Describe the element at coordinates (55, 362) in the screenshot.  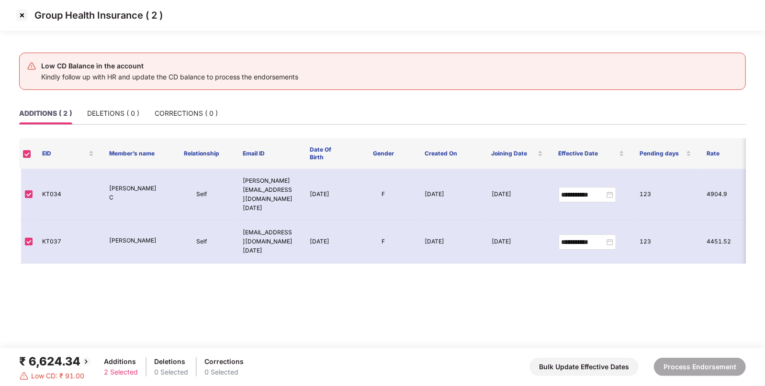
I see `div: ₹ 6,624.34` at that location.